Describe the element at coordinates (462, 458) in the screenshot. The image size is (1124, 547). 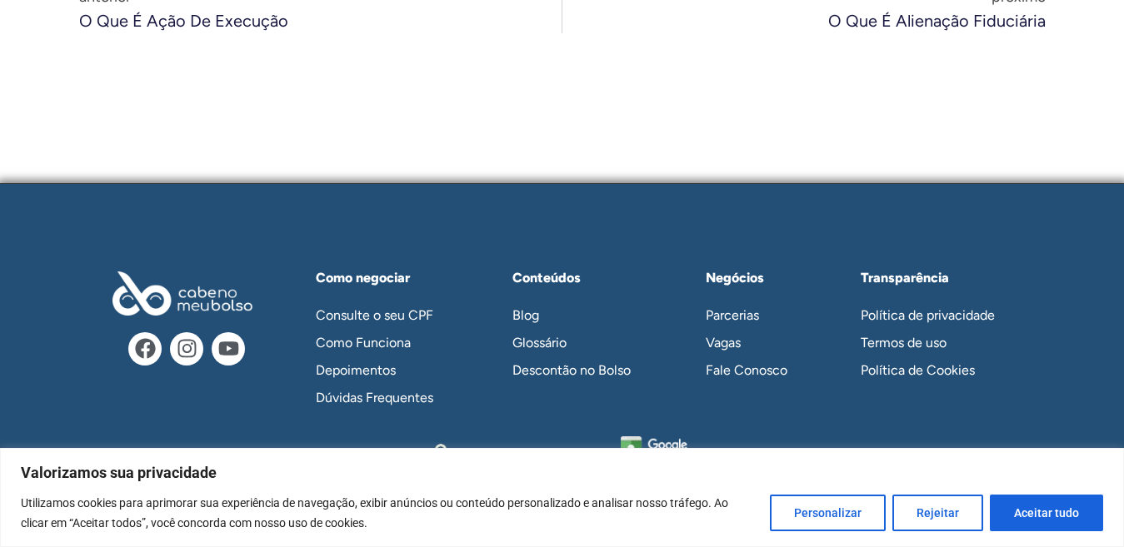
I see `img: seguro-certificado-ssl.webp` at that location.